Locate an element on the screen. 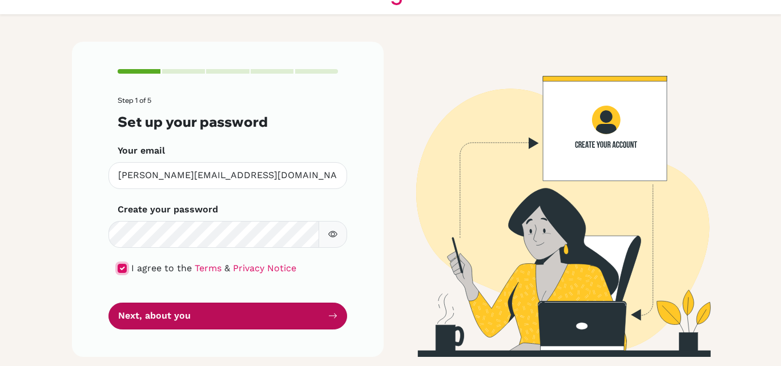 The image size is (781, 366). a: Privacy Notice is located at coordinates (264, 268).